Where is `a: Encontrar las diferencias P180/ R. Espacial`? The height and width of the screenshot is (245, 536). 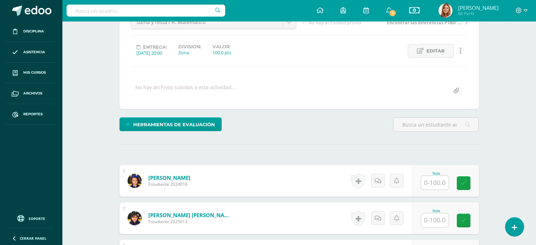 a: Encontrar las diferencias P180/ R. Espacial is located at coordinates (426, 22).